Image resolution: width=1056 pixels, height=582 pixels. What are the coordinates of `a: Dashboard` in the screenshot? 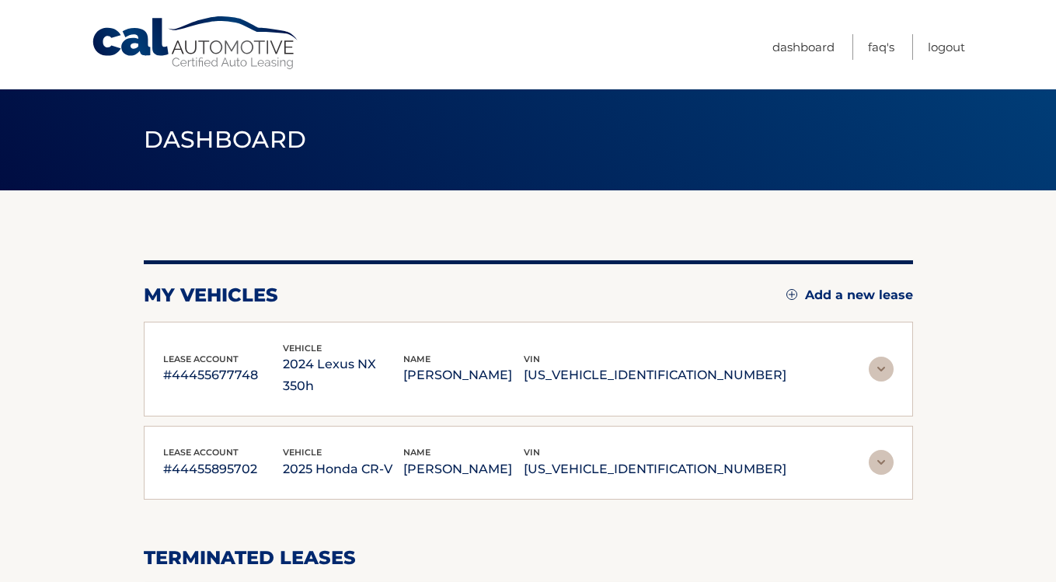 It's located at (803, 47).